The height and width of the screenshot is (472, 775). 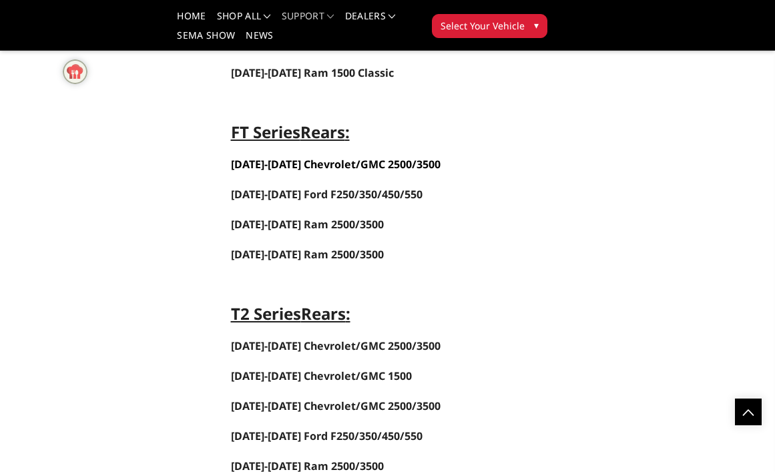 What do you see at coordinates (291, 132) in the screenshot?
I see `strong: FT Series :` at bounding box center [291, 132].